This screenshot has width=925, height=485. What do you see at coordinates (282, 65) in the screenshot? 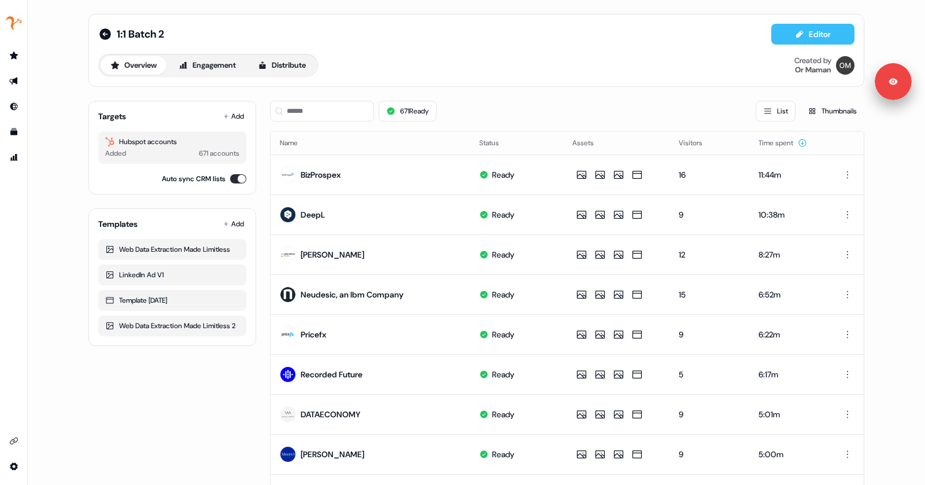
I see `button: Distribute` at bounding box center [282, 65].